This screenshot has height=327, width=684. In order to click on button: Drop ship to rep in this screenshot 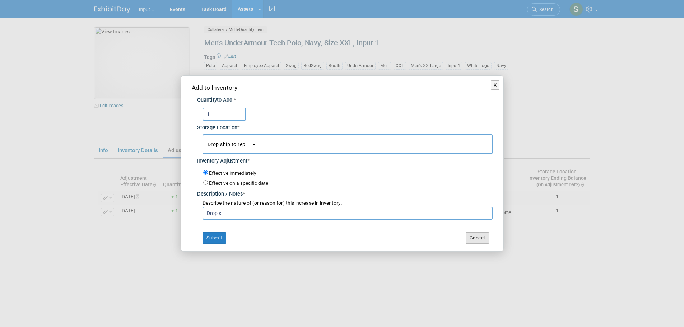, I will do `click(347, 144)`.